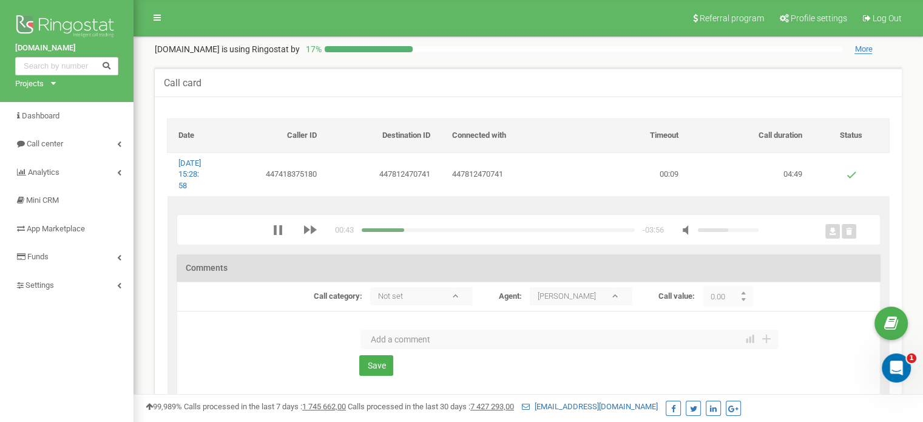 Image resolution: width=923 pixels, height=422 pixels. I want to click on p: Not set, so click(412, 296).